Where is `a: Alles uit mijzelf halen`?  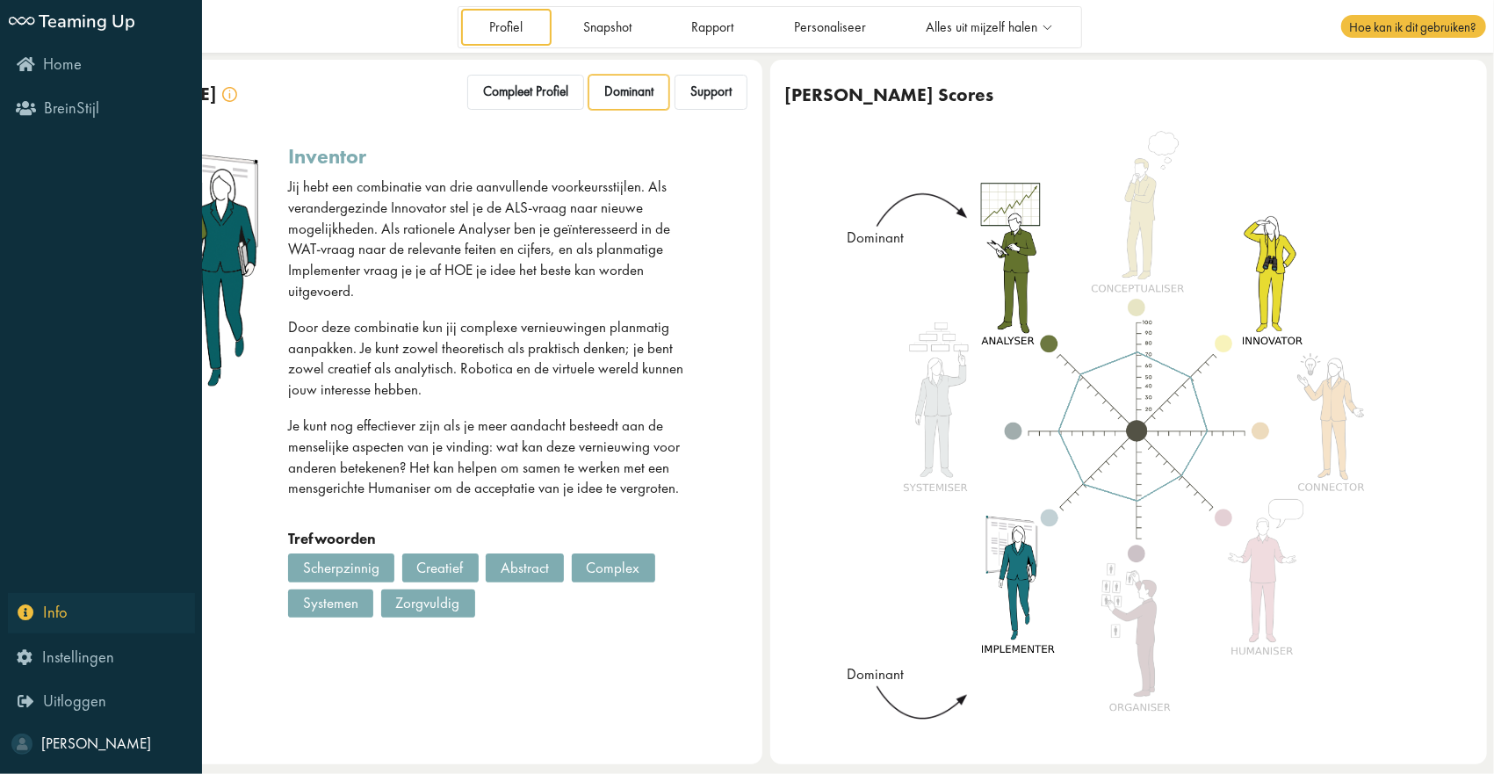 a: Alles uit mijzelf halen is located at coordinates (988, 26).